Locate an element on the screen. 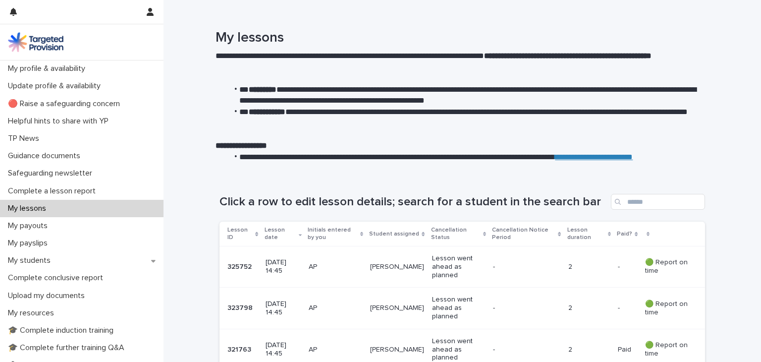 The width and height of the screenshot is (761, 362). h1: Click a row to edit lesson details; search for a student in the search bar is located at coordinates (413, 202).